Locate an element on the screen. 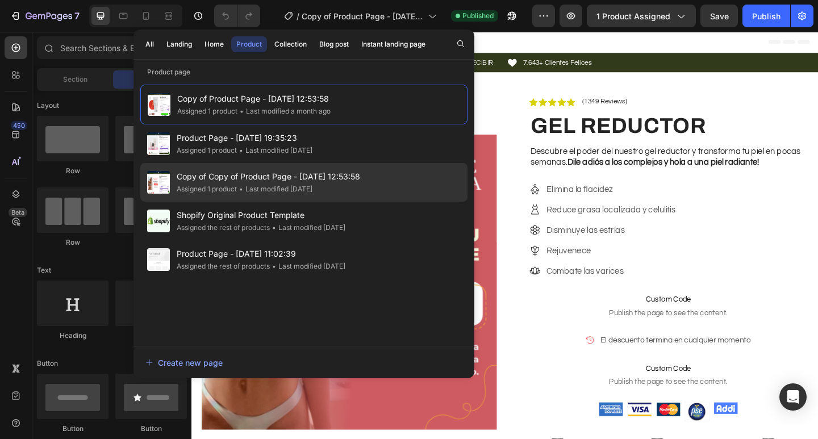 The height and width of the screenshot is (439, 818). img: gempages_579050307355411225-09611e8f-cd0d-4e37-9814-19a55134f70d.jpg is located at coordinates (550, 413).